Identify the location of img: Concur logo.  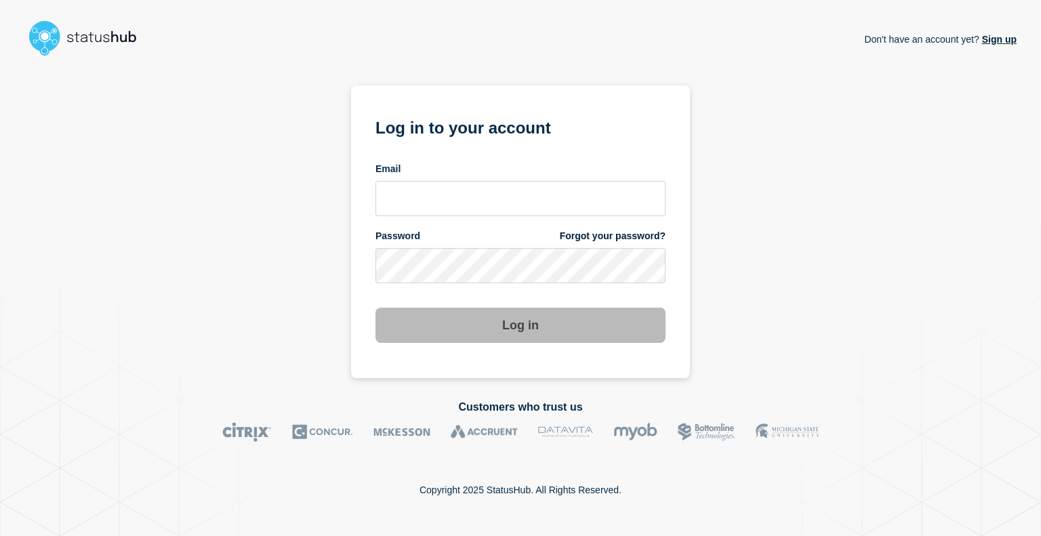
(323, 432).